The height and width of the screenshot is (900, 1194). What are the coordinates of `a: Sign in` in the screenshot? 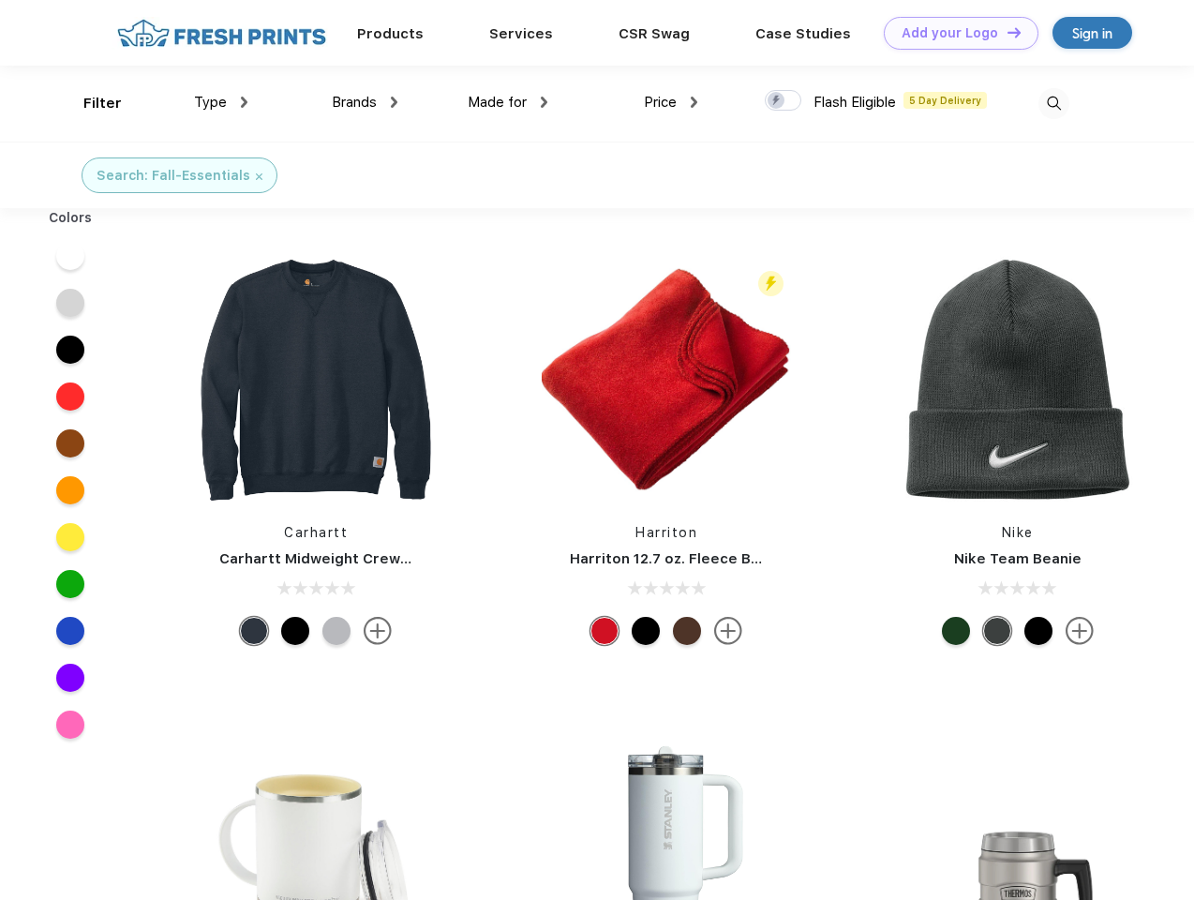 It's located at (1092, 33).